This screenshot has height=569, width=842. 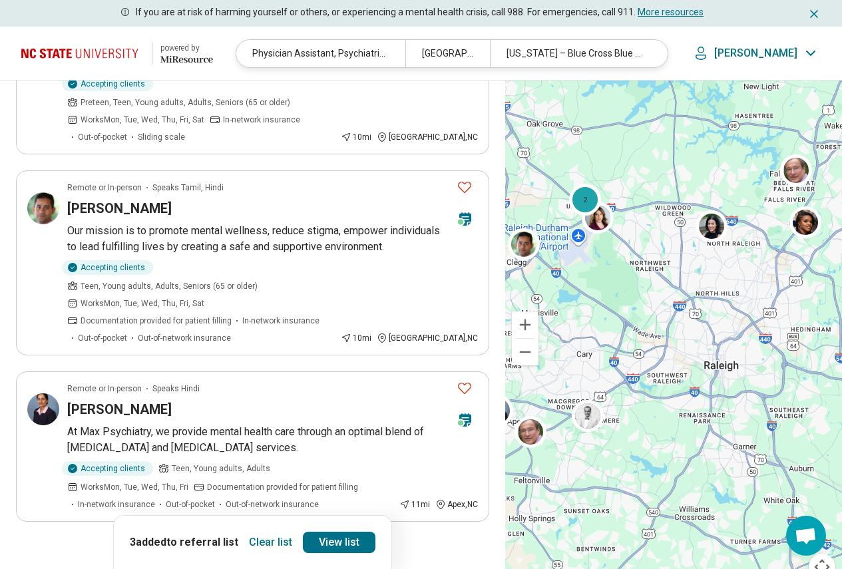 What do you see at coordinates (419, 12) in the screenshot?
I see `p: If you are at risk of harming yourself or others, or experiencing a mental health crisis, call 98...` at bounding box center [419, 12].